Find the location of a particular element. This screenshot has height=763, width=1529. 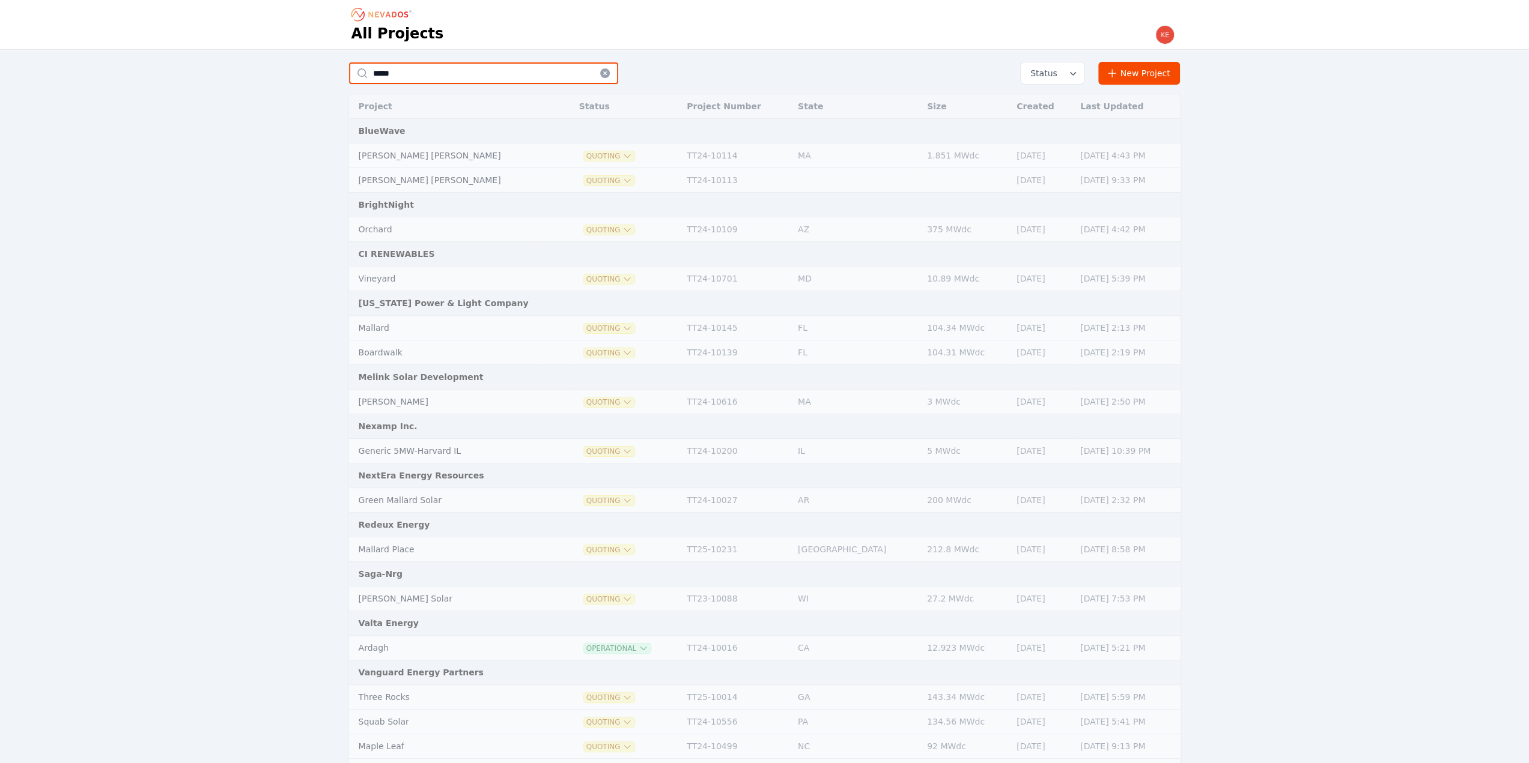

td: Three Rocks is located at coordinates (446, 697).